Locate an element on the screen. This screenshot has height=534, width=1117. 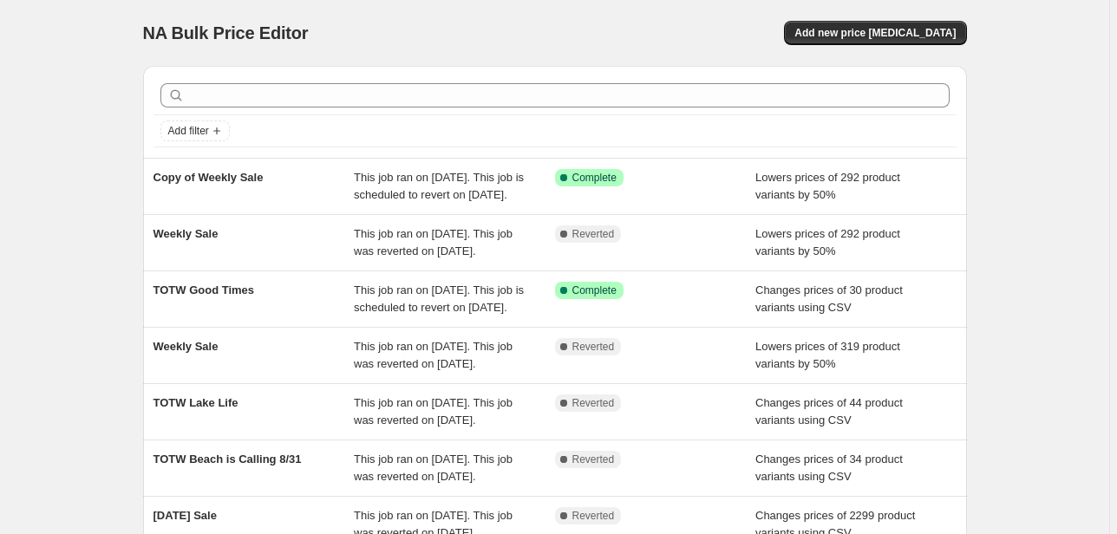
span: NA Bulk Price Editor is located at coordinates (225, 33).